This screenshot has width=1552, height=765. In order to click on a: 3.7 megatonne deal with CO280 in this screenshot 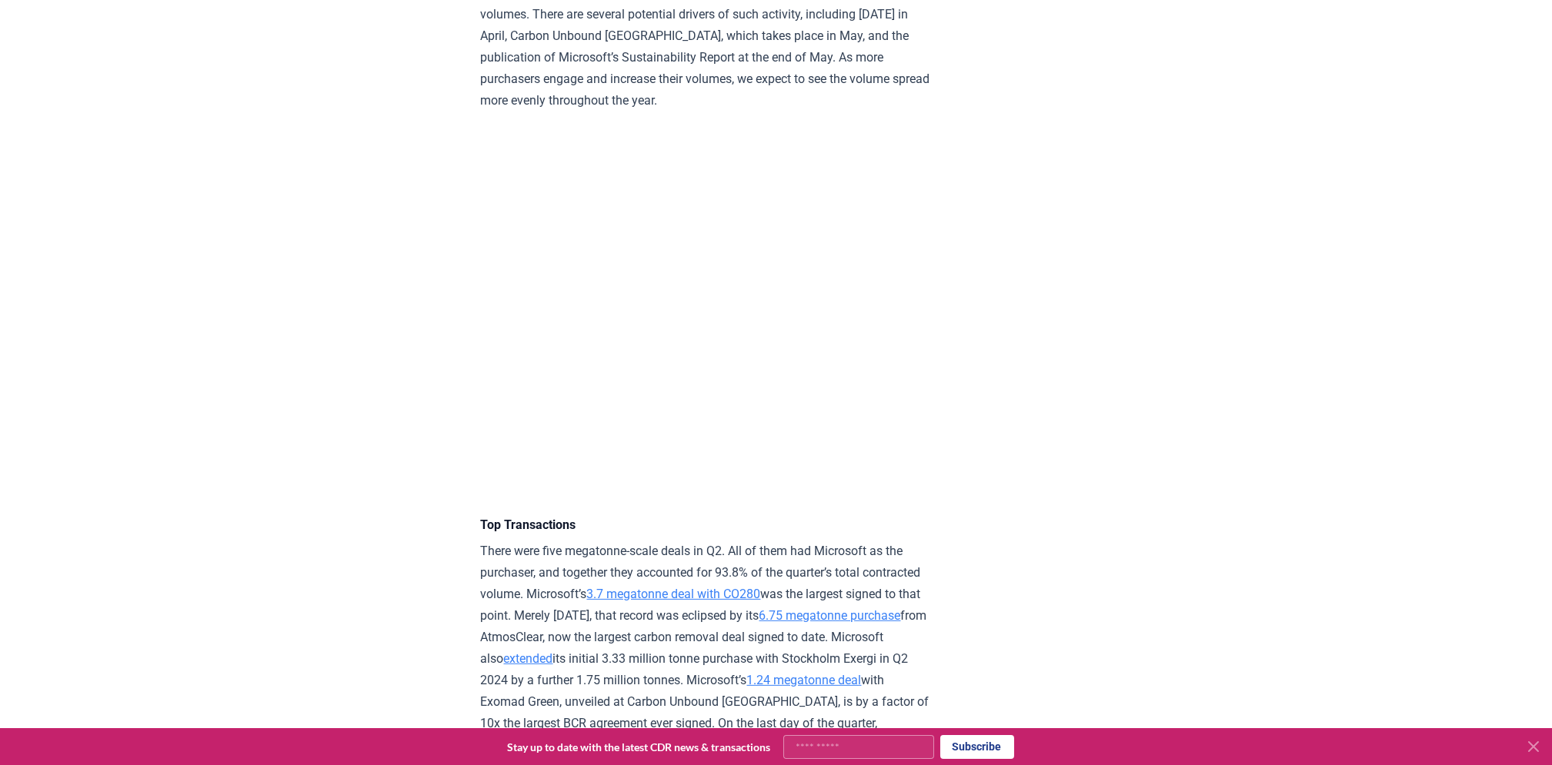, I will do `click(674, 594)`.